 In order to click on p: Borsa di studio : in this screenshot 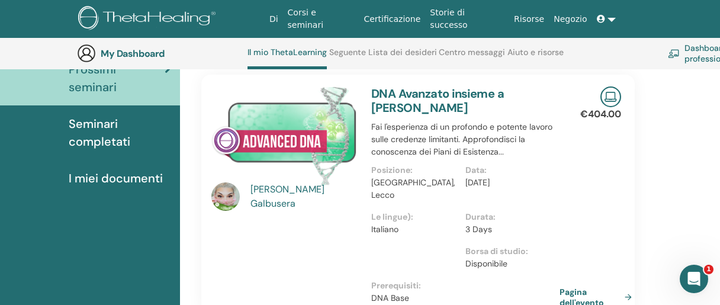, I will do `click(509, 251)`.